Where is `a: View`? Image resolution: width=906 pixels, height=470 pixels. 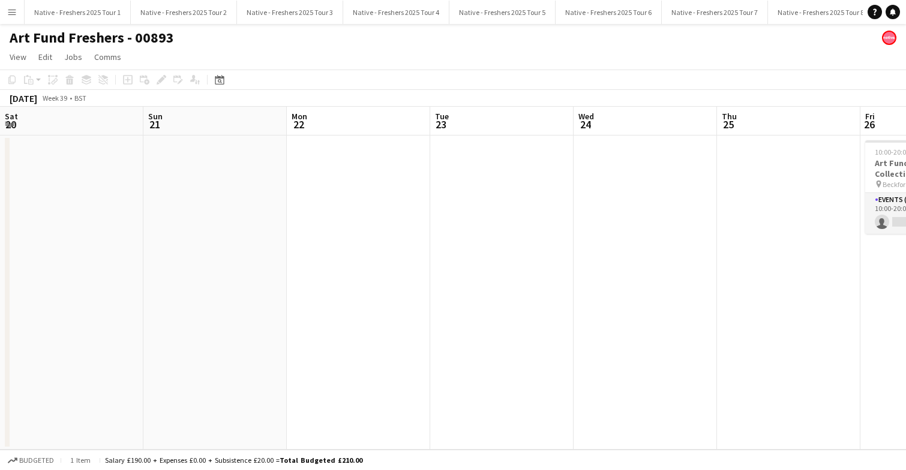 a: View is located at coordinates (18, 57).